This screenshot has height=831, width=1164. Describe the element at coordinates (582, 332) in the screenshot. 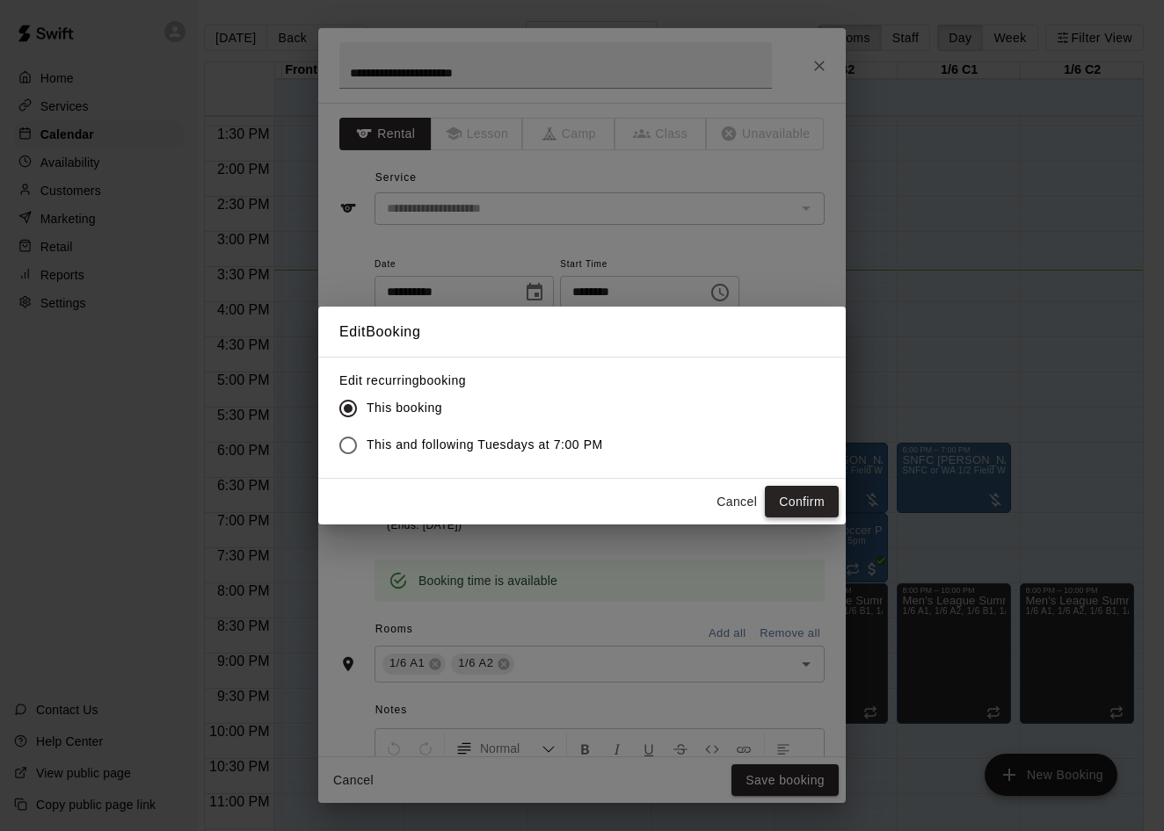

I see `h2: Edit Booking` at that location.